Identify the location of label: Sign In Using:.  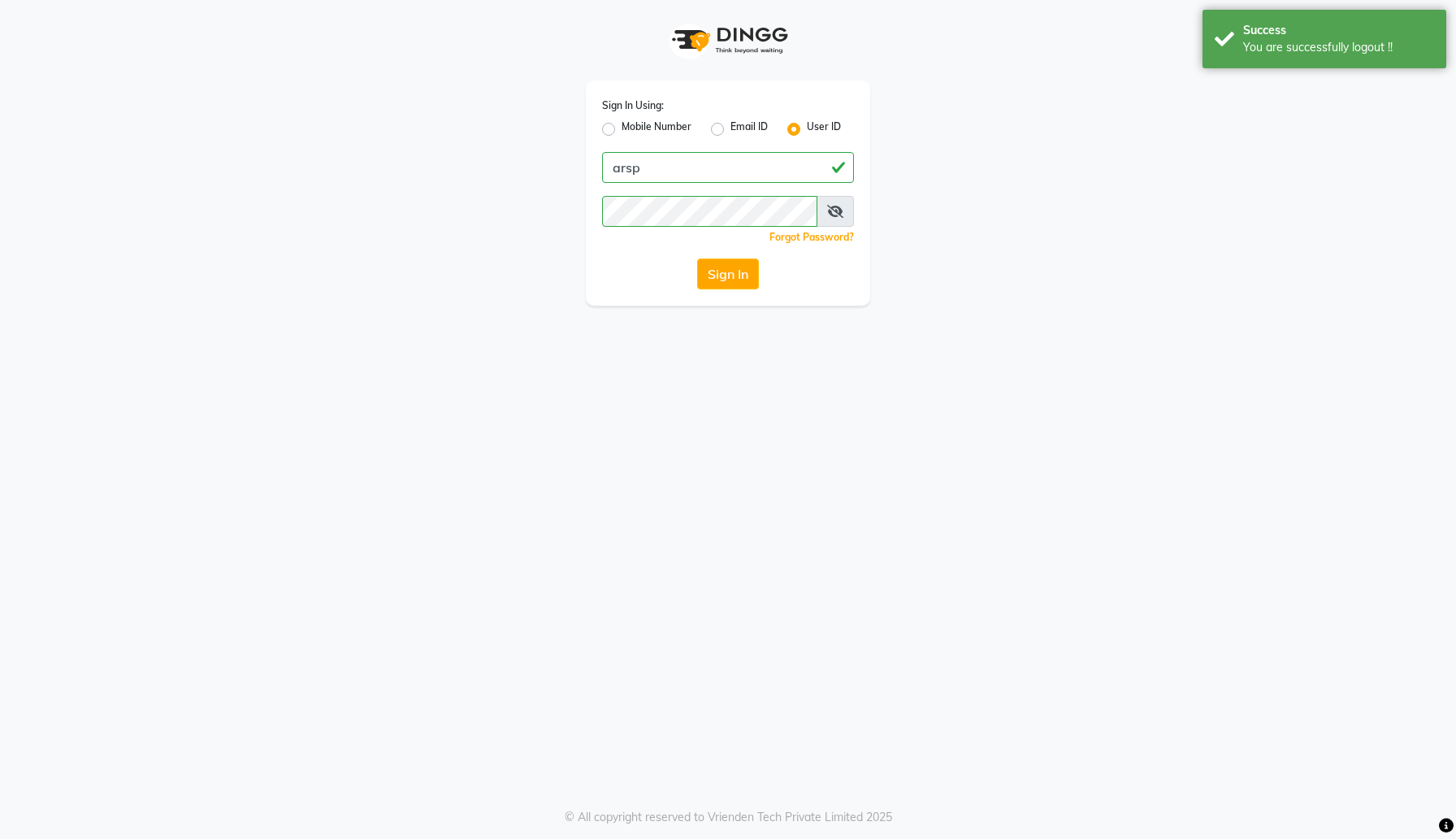
(633, 106).